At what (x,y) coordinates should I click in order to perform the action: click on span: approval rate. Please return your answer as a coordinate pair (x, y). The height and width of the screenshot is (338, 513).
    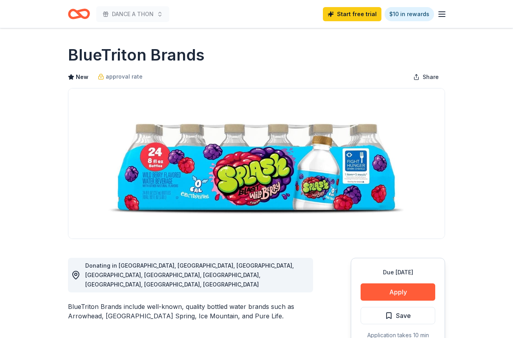
    Looking at the image, I should click on (124, 77).